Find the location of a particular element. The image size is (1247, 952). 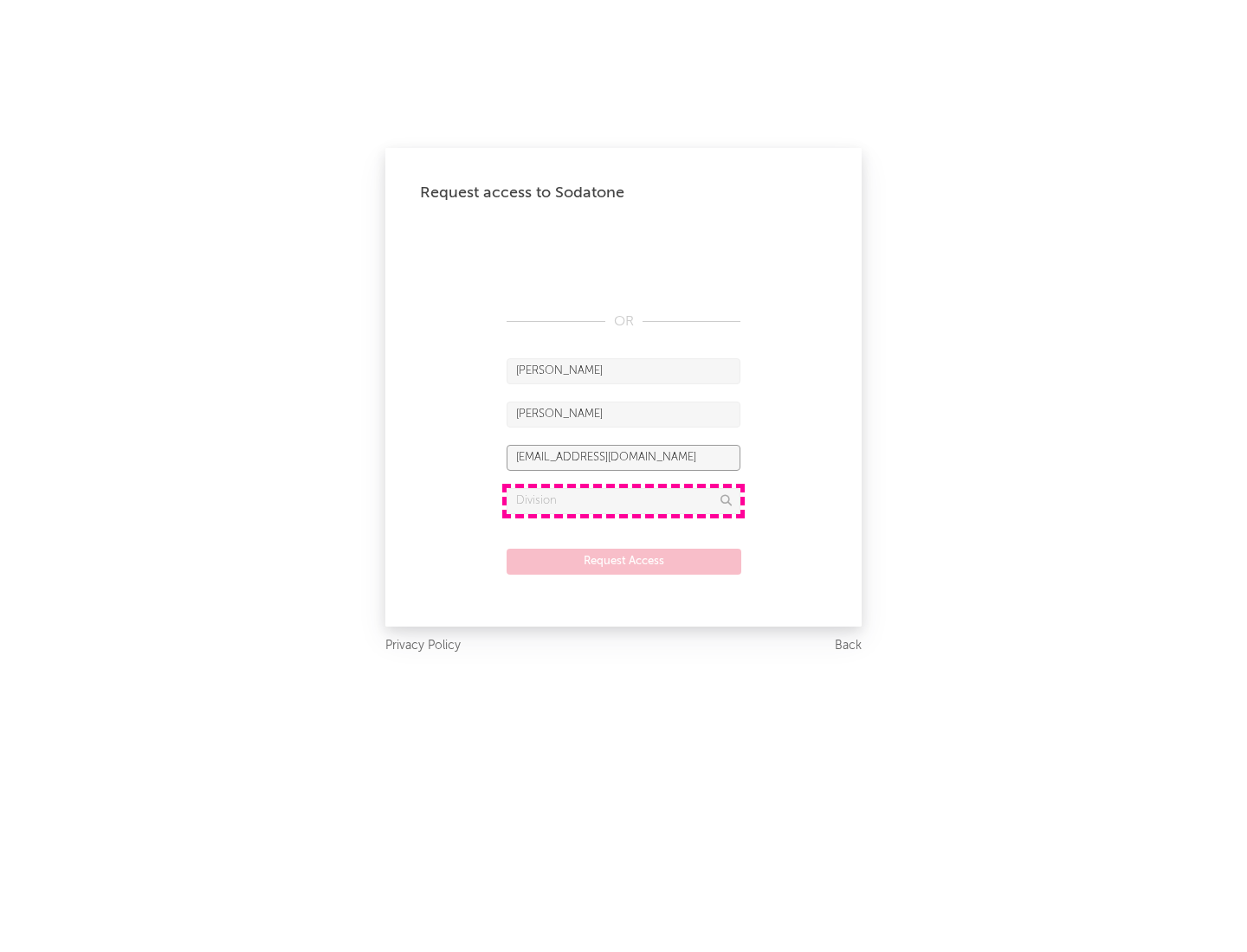

button: Request Access is located at coordinates (624, 562).